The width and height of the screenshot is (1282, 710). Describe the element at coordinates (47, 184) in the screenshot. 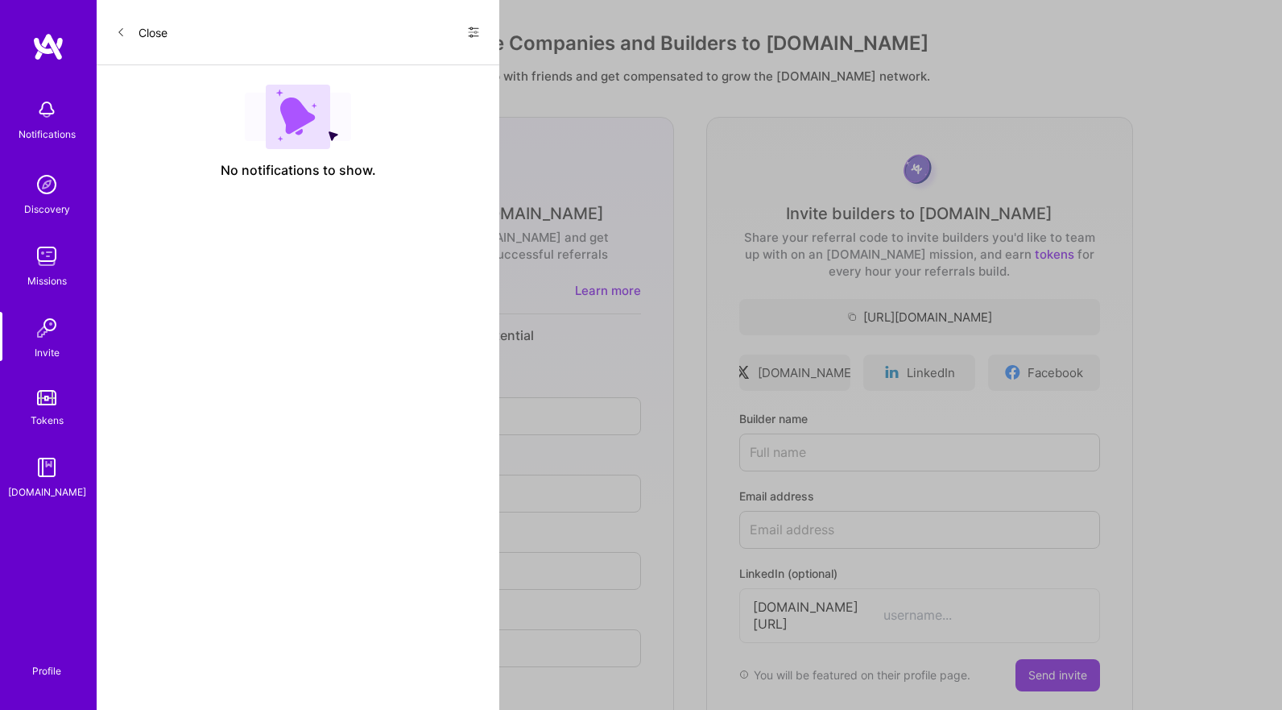

I see `img: discovery` at that location.